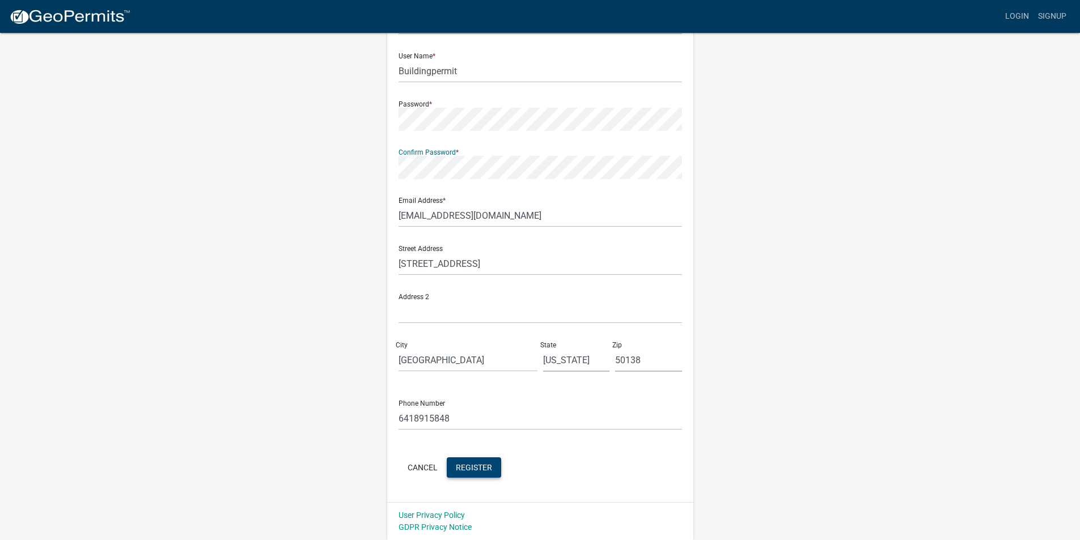 The image size is (1080, 540). I want to click on a: GDPR Privacy Notice, so click(435, 527).